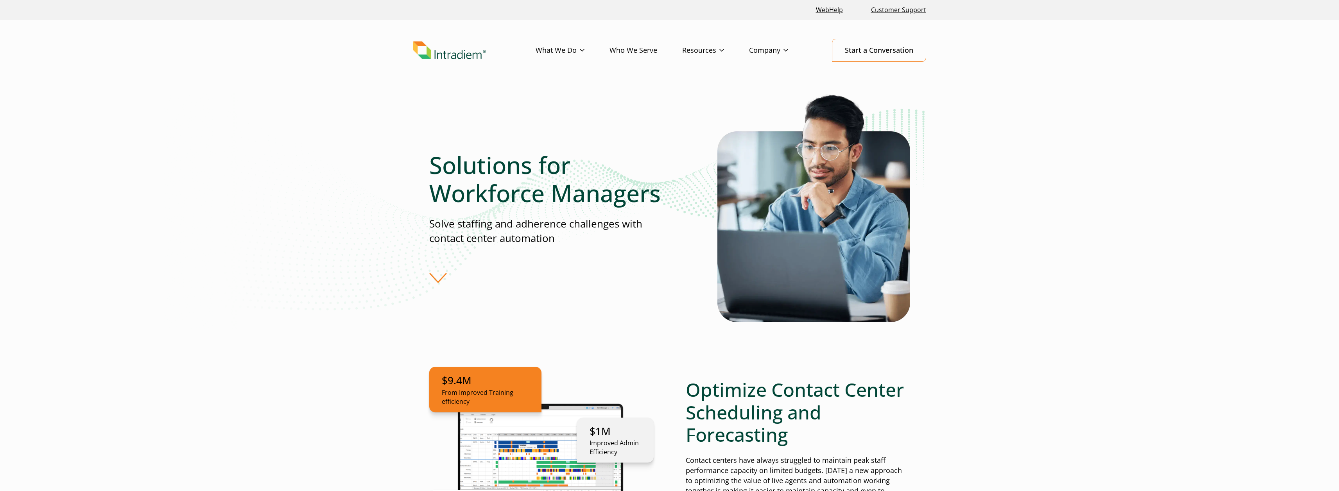 Image resolution: width=1339 pixels, height=491 pixels. Describe the element at coordinates (781, 50) in the screenshot. I see `a: Company` at that location.